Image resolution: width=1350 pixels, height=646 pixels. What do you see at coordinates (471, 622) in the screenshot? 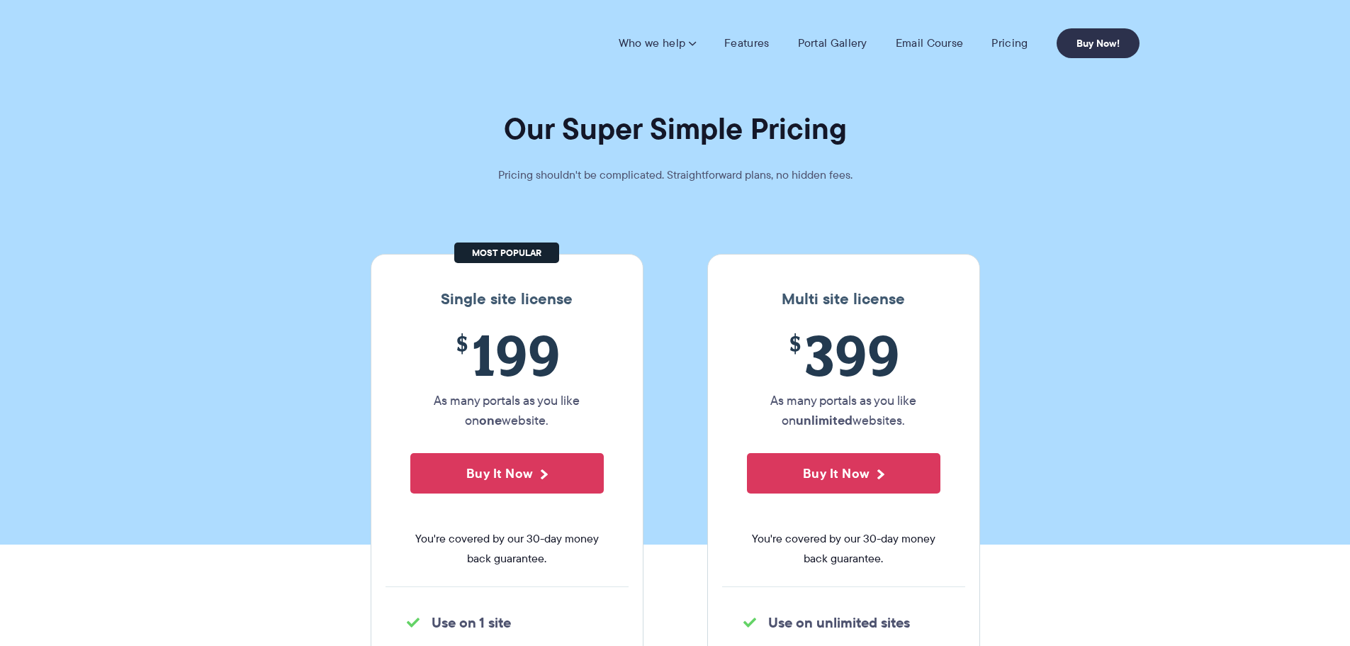
I see `strong: Use on 1 site` at bounding box center [471, 622].